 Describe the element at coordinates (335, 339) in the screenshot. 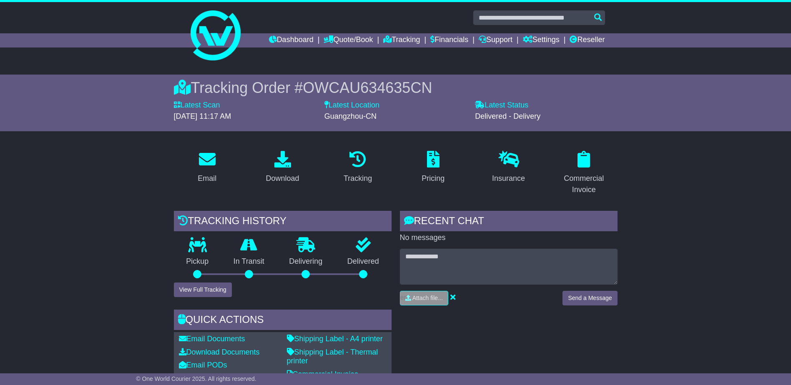

I see `a: Shipping Label - A4 printer` at that location.